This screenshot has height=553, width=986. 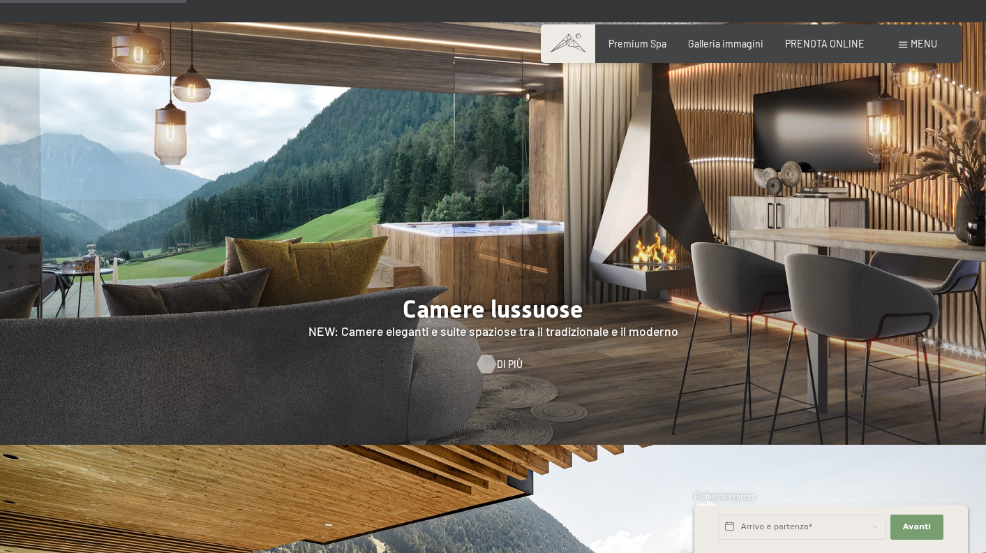 What do you see at coordinates (825, 43) in the screenshot?
I see `span: PRENOTA ONLINE` at bounding box center [825, 43].